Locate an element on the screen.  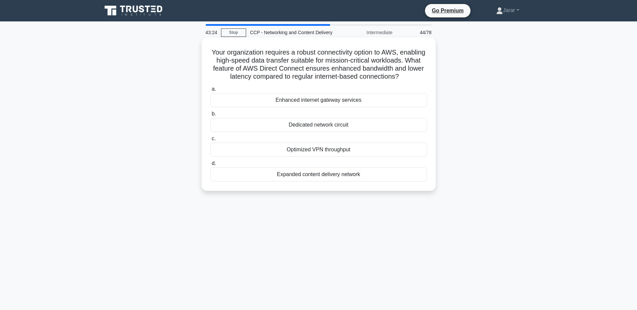
h5: Your organization requires a robust connectivity option to AWS, enabling high-speed data transfer... is located at coordinates (319, 65).